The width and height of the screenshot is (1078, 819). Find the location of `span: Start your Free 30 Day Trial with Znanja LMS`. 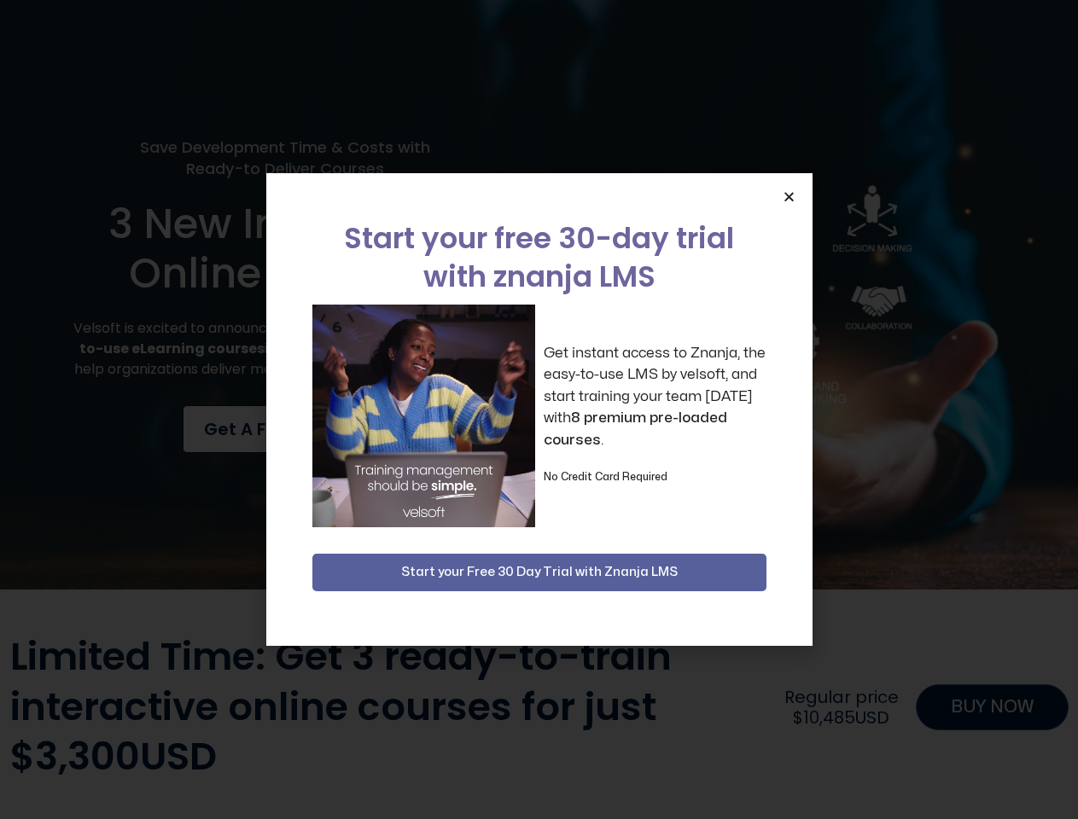

span: Start your Free 30 Day Trial with Znanja LMS is located at coordinates (539, 573).